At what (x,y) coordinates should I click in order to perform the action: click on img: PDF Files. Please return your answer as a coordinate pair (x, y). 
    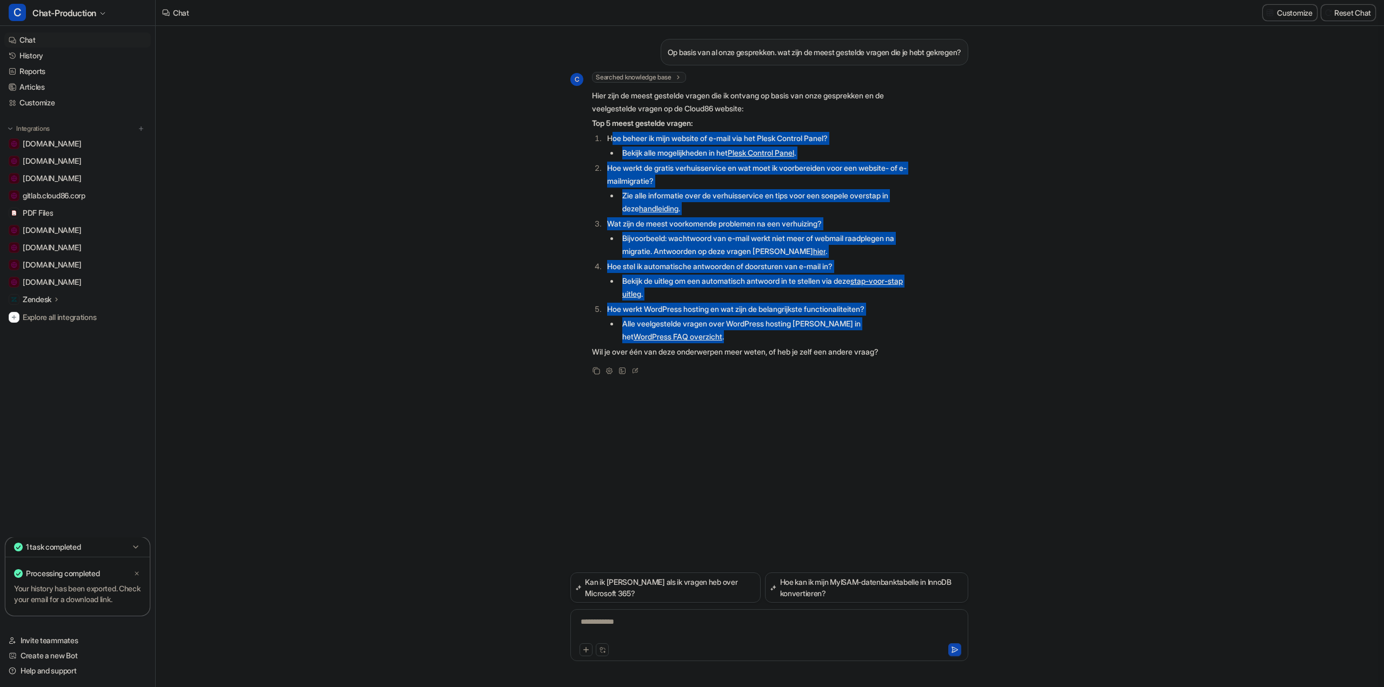
    Looking at the image, I should click on (14, 213).